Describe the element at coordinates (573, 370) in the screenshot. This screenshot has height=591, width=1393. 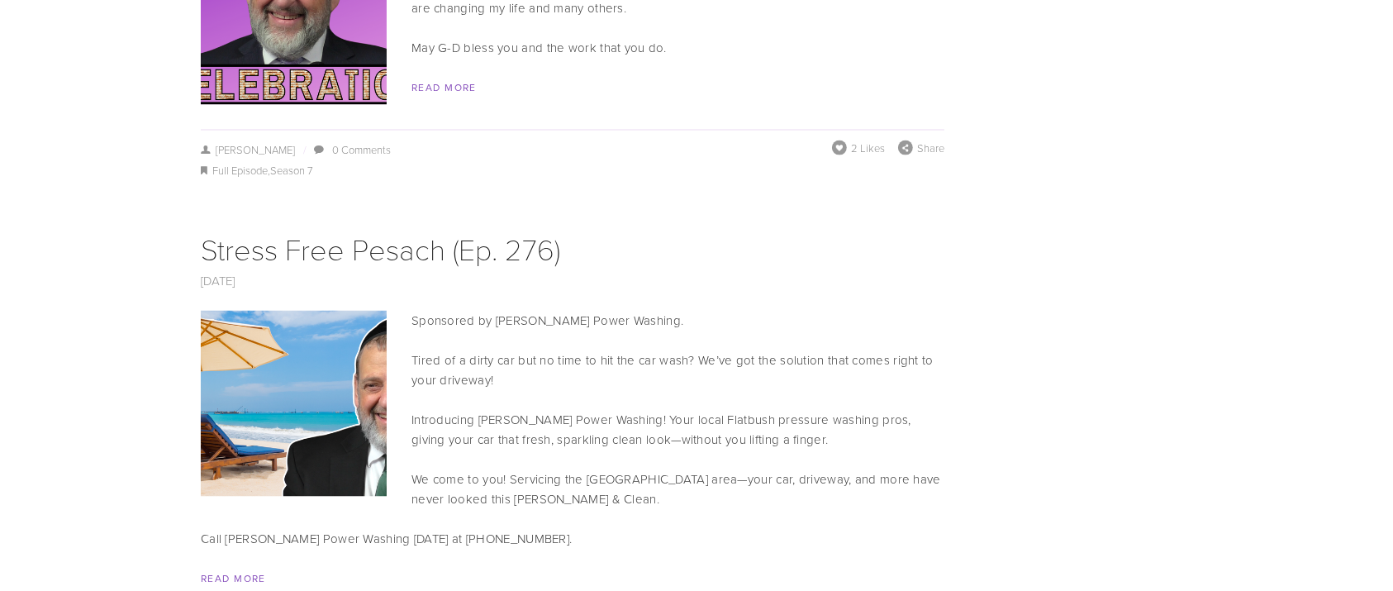
I see `p: Tired of a dirty car but no time to hit the car wash? We’ve got the solution that comes right to ...` at that location.